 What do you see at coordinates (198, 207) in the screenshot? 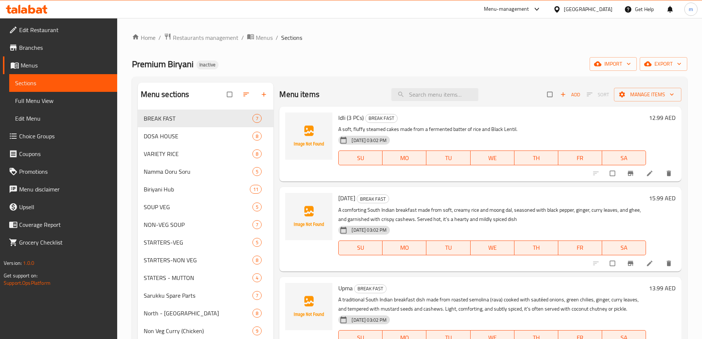
I see `div: SOUP VEG` at bounding box center [198, 207].